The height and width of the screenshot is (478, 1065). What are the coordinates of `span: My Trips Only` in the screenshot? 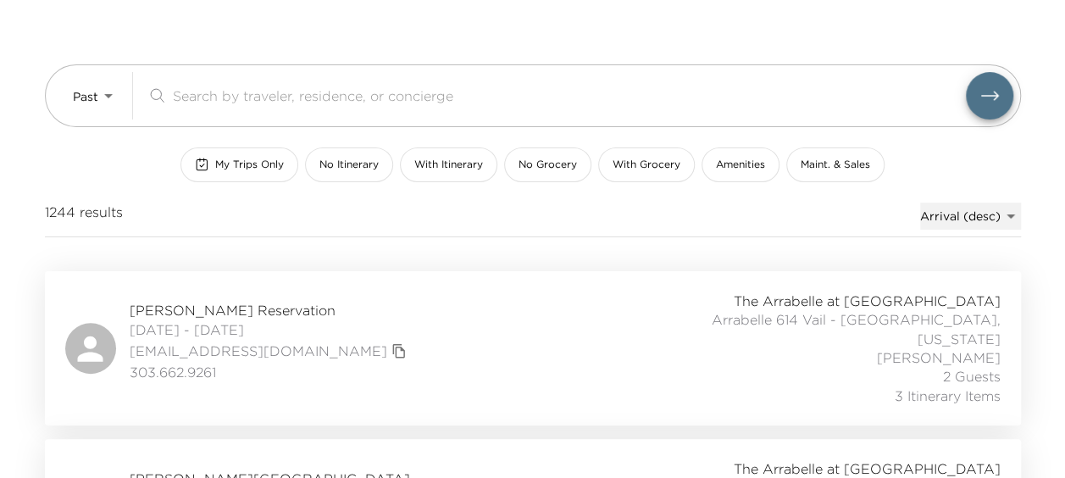 It's located at (249, 164).